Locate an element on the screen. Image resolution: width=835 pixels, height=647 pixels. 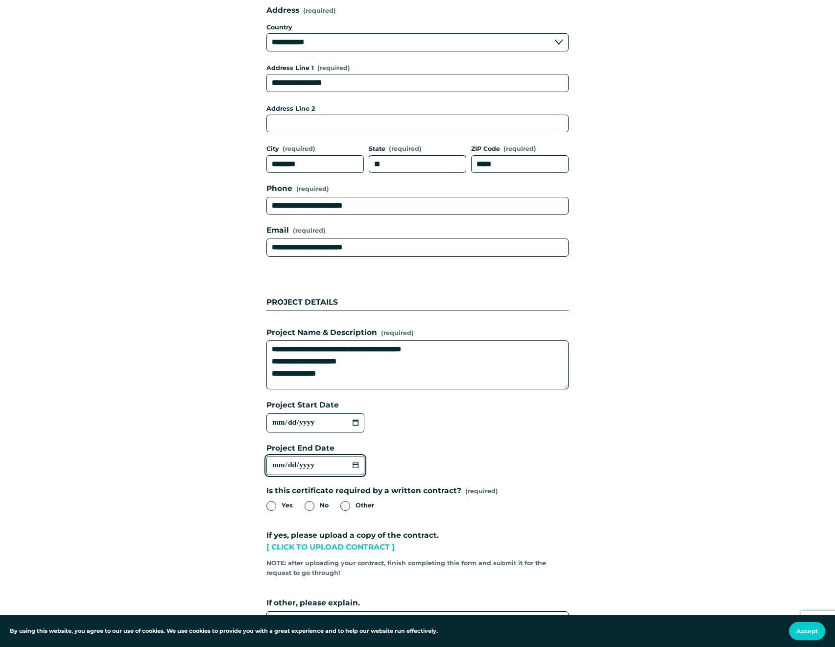
div: City is located at coordinates (315, 149).